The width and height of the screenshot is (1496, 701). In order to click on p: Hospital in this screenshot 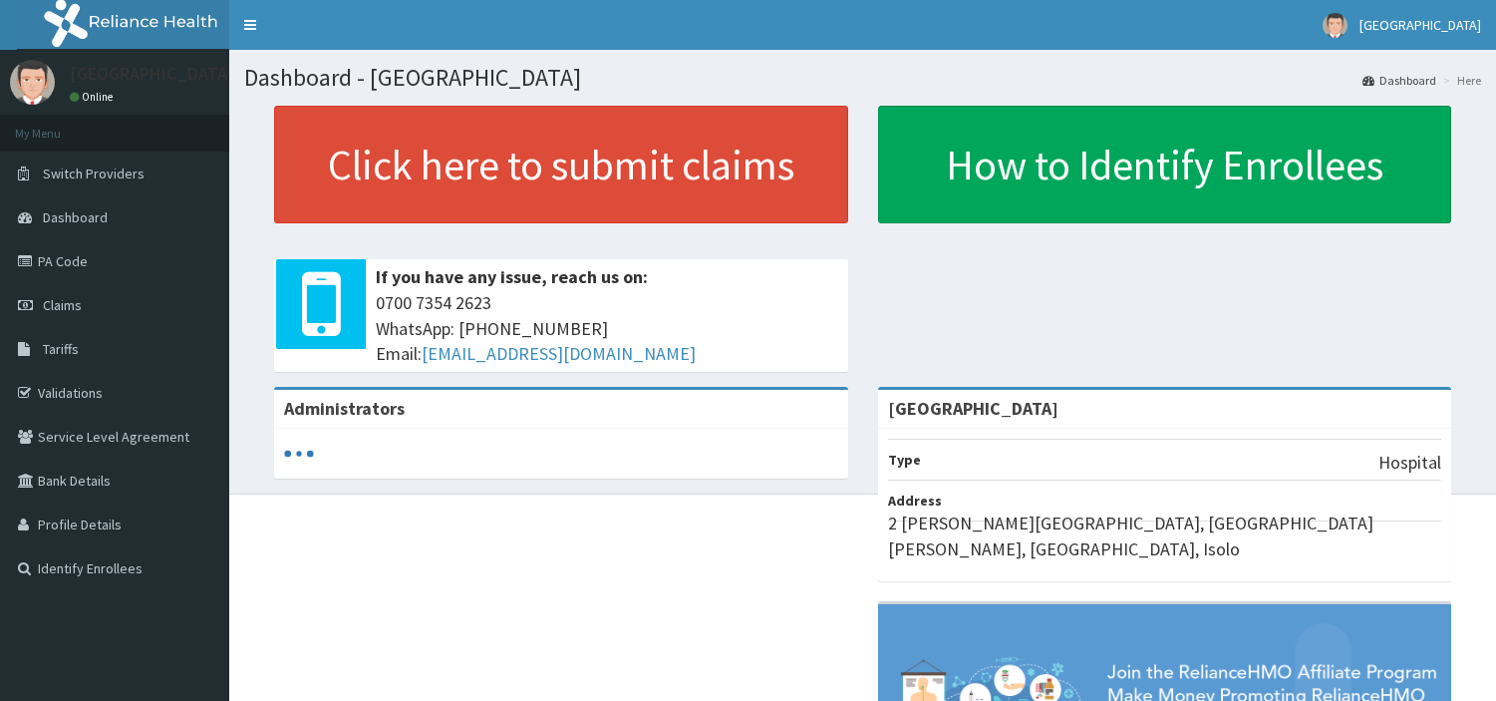, I will do `click(1410, 463)`.